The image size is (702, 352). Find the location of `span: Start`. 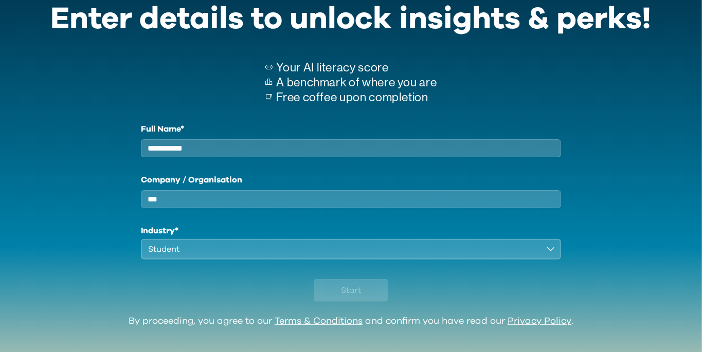

span: Start is located at coordinates (351, 291).